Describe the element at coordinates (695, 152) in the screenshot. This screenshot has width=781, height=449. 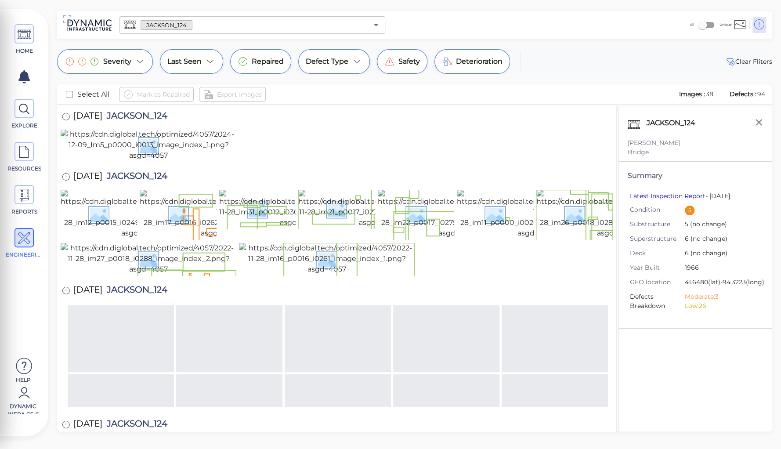
I see `div: Bridge` at that location.